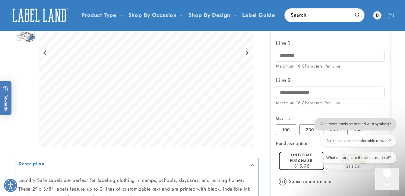  Describe the element at coordinates (302, 166) in the screenshot. I see `span: $15.95` at that location.